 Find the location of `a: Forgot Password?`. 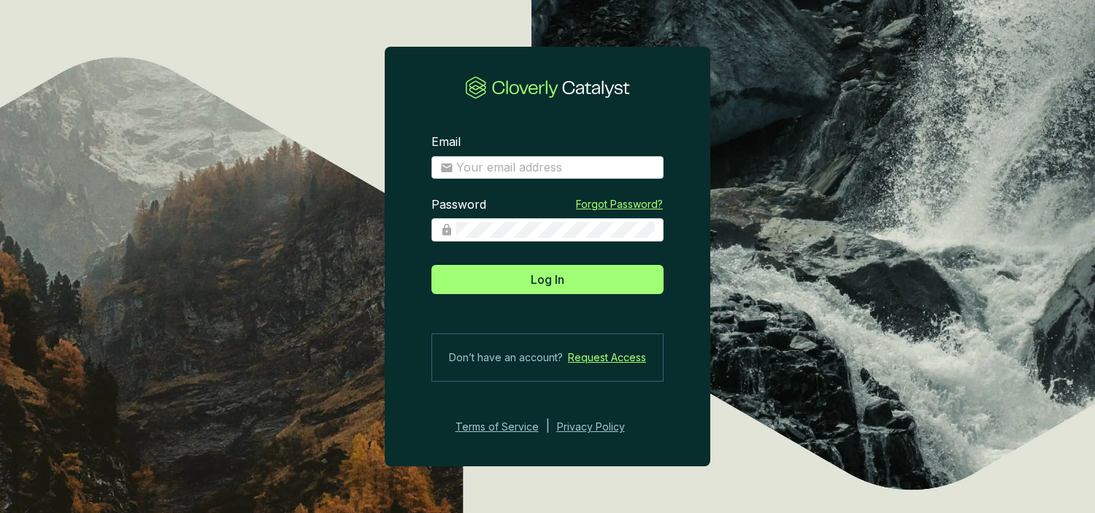

a: Forgot Password? is located at coordinates (619, 204).